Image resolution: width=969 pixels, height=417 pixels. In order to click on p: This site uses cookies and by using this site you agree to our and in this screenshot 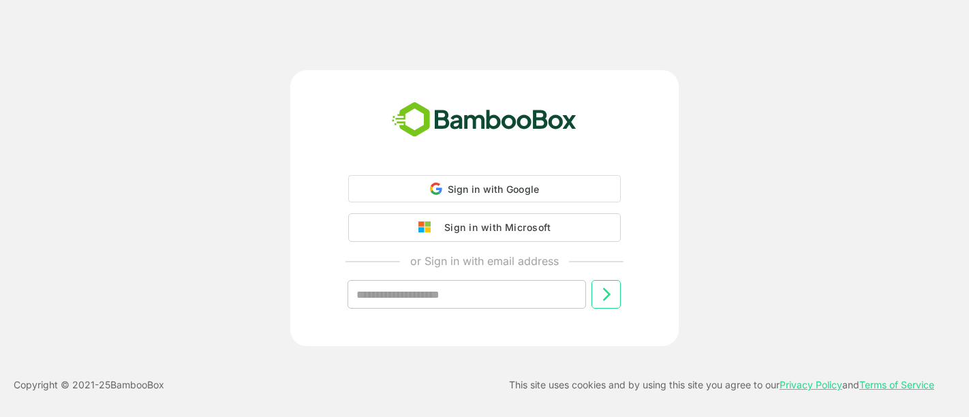, I will do `click(721, 385)`.